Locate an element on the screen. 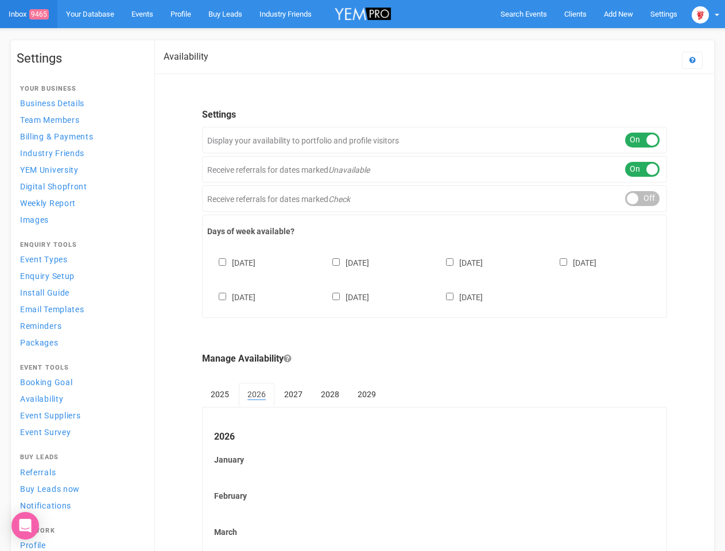 This screenshot has width=725, height=551. span: Event Survey is located at coordinates (45, 432).